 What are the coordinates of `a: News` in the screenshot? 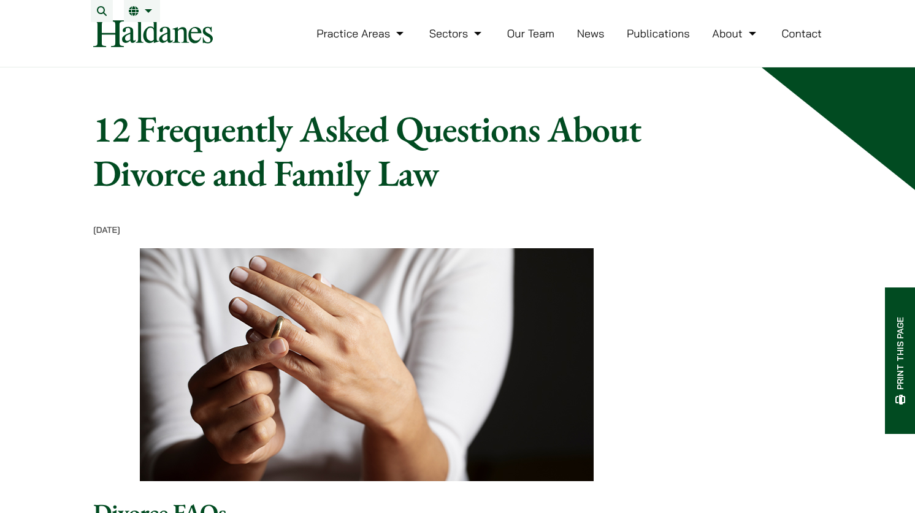 It's located at (590, 33).